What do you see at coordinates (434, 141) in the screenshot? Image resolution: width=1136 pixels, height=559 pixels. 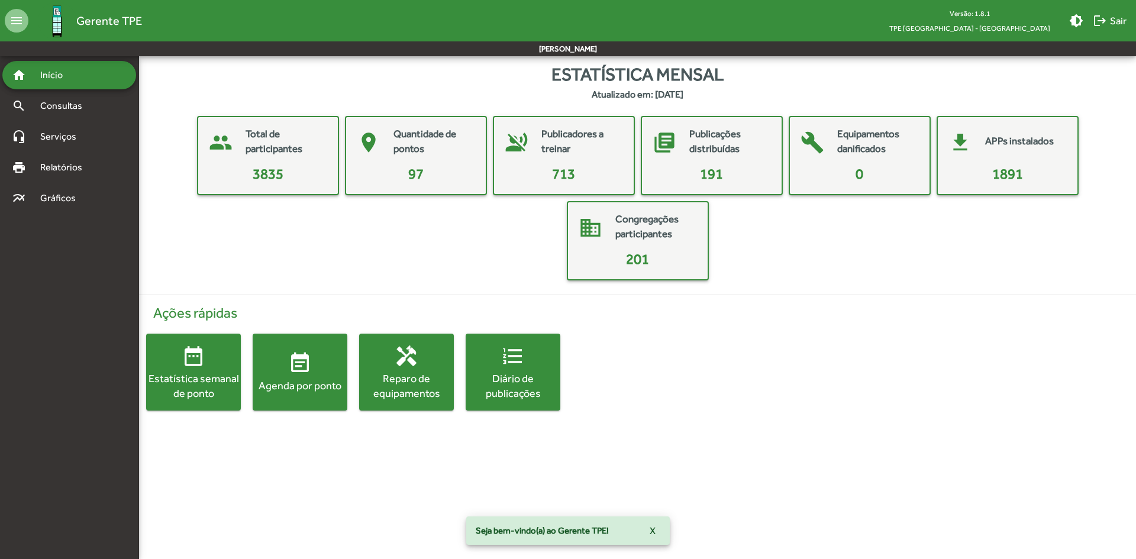 I see `mat-card-title: Quantidade de pontos` at bounding box center [434, 141].